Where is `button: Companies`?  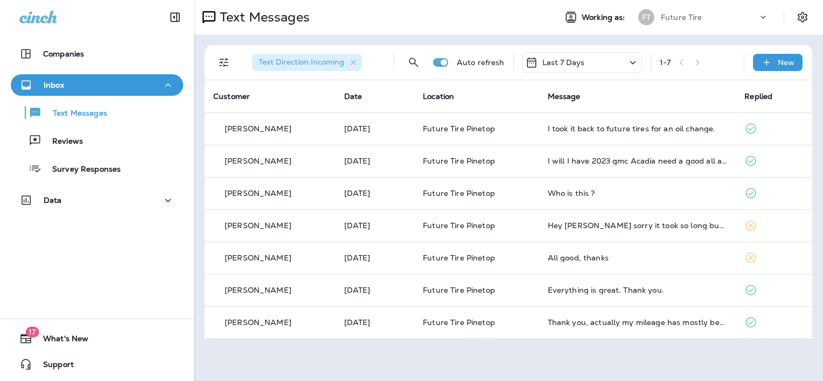 button: Companies is located at coordinates (97, 54).